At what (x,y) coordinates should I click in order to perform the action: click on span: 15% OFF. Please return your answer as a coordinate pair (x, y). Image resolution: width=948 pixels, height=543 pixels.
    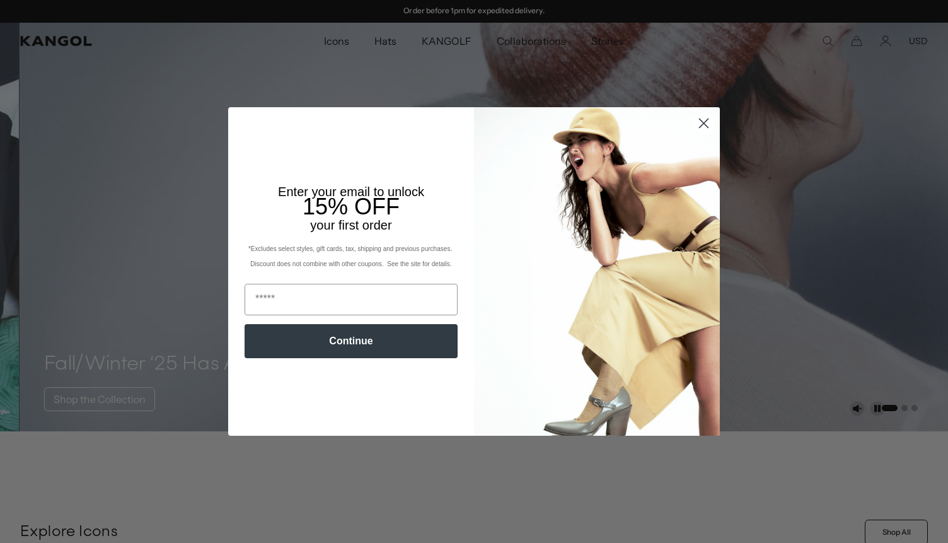
    Looking at the image, I should click on (351, 206).